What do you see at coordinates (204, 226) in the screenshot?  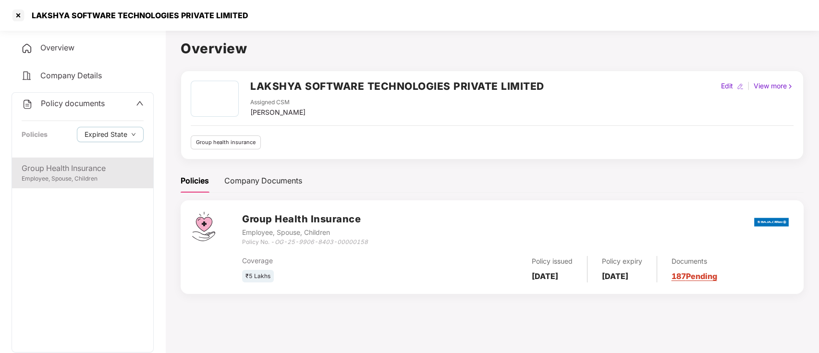 I see `img: svg+xml;base64,PHN2ZyB4bWxucz0iaHR0cDovL3d3dy53My5vcmcvMjAwMC9zdmciIHdpZHRoPSI0Ny43MTQiIGhlaWdodD...` at bounding box center [204, 226].